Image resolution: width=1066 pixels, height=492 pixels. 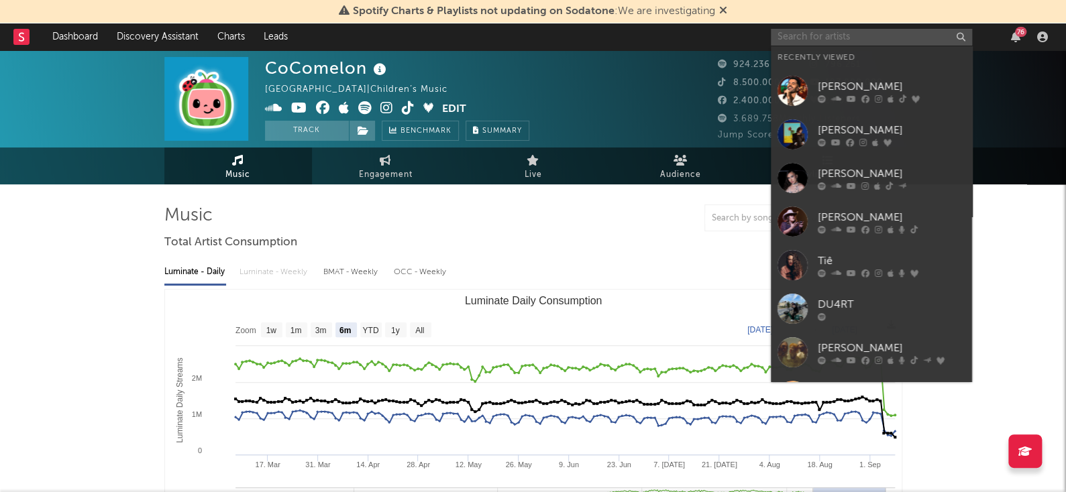 I want to click on span: 8.500.000, so click(x=748, y=82).